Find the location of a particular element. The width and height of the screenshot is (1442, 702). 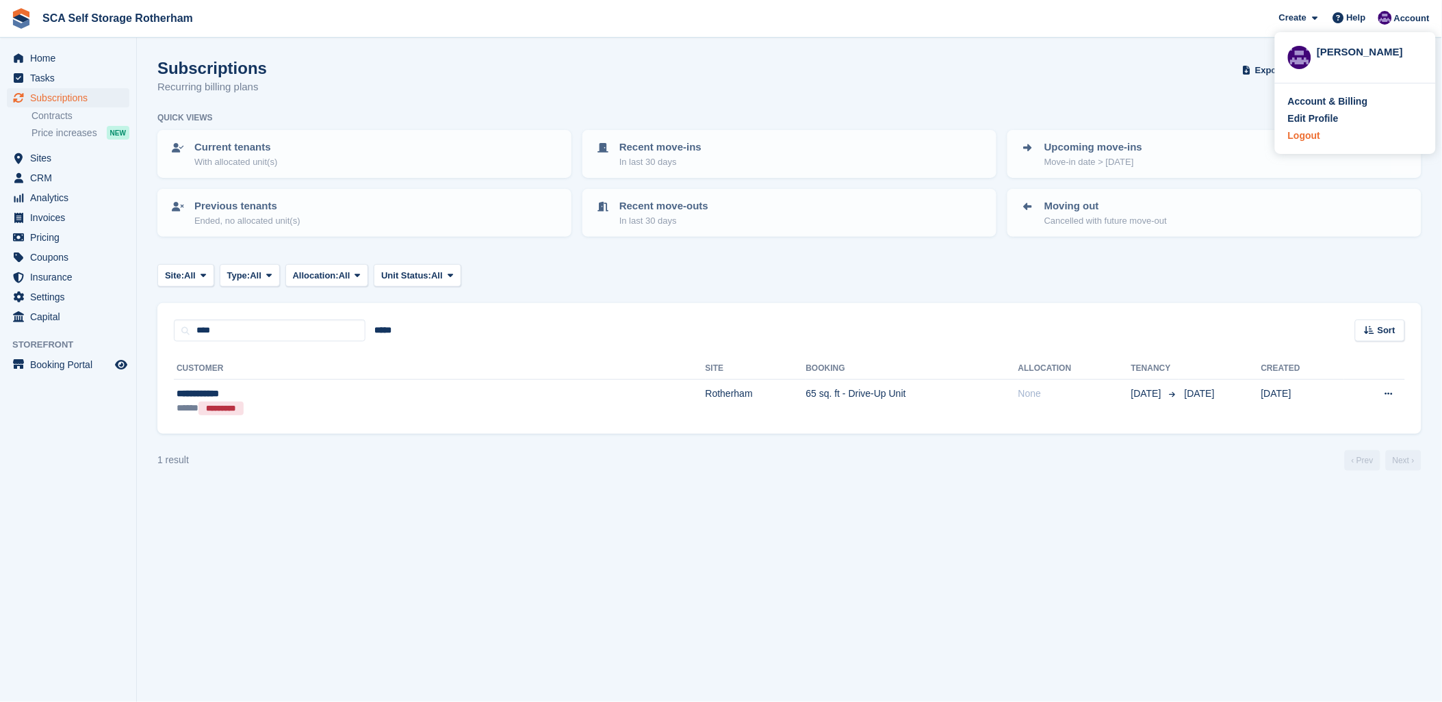

a: Logout is located at coordinates (1355, 136).